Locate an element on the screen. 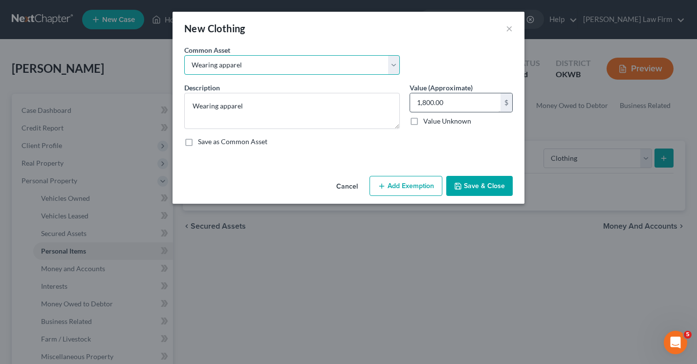 The image size is (697, 364). span: 5 is located at coordinates (688, 335).